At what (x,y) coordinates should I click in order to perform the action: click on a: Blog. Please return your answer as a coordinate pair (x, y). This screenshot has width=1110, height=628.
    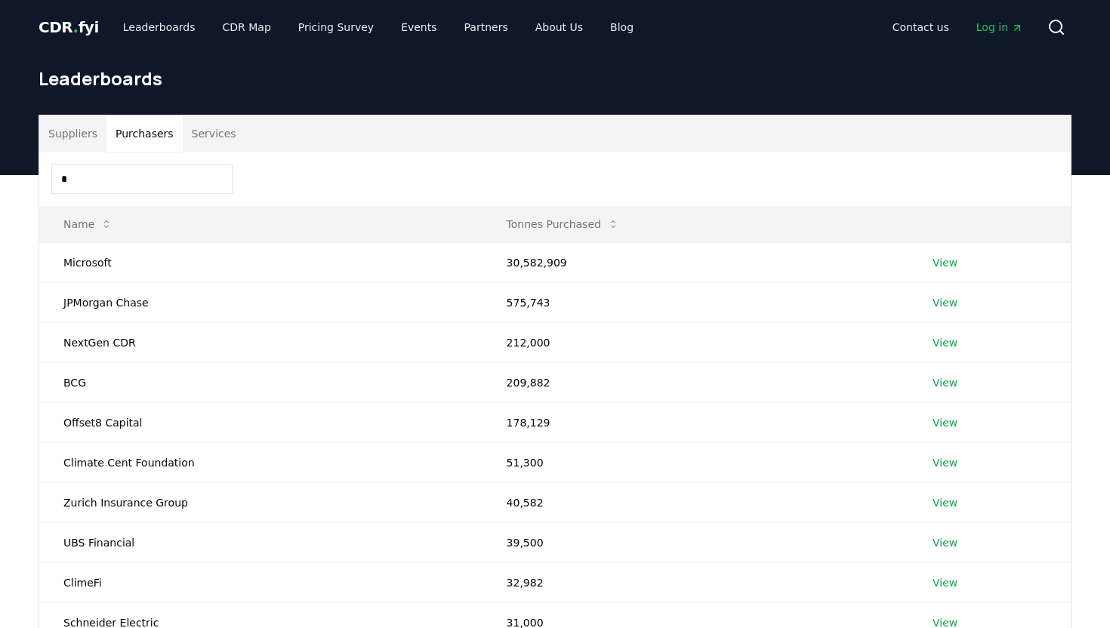
    Looking at the image, I should click on (621, 27).